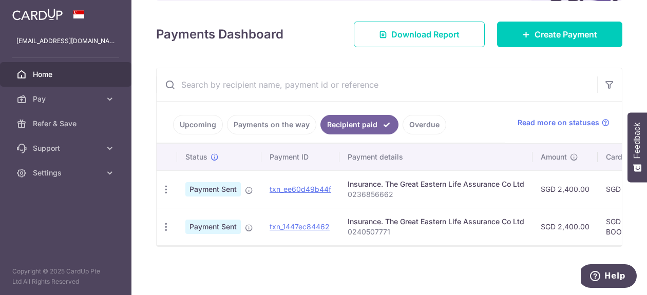 This screenshot has height=295, width=647. Describe the element at coordinates (67, 173) in the screenshot. I see `span: Settings` at that location.